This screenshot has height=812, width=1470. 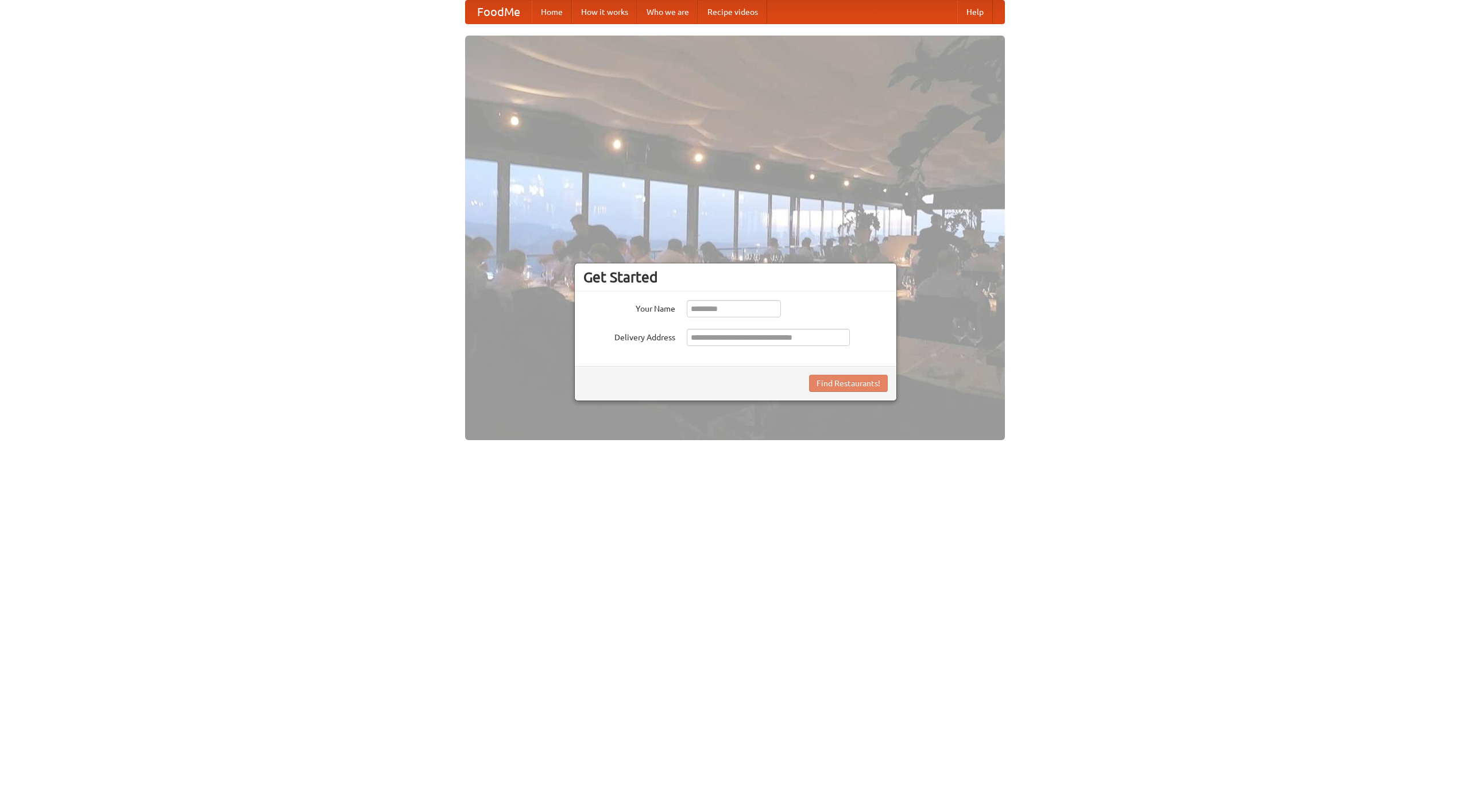 What do you see at coordinates (605, 12) in the screenshot?
I see `a: How it works` at bounding box center [605, 12].